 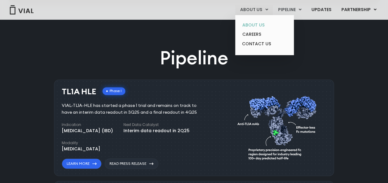 What do you see at coordinates (81, 143) in the screenshot?
I see `h4: Modality` at bounding box center [81, 143].